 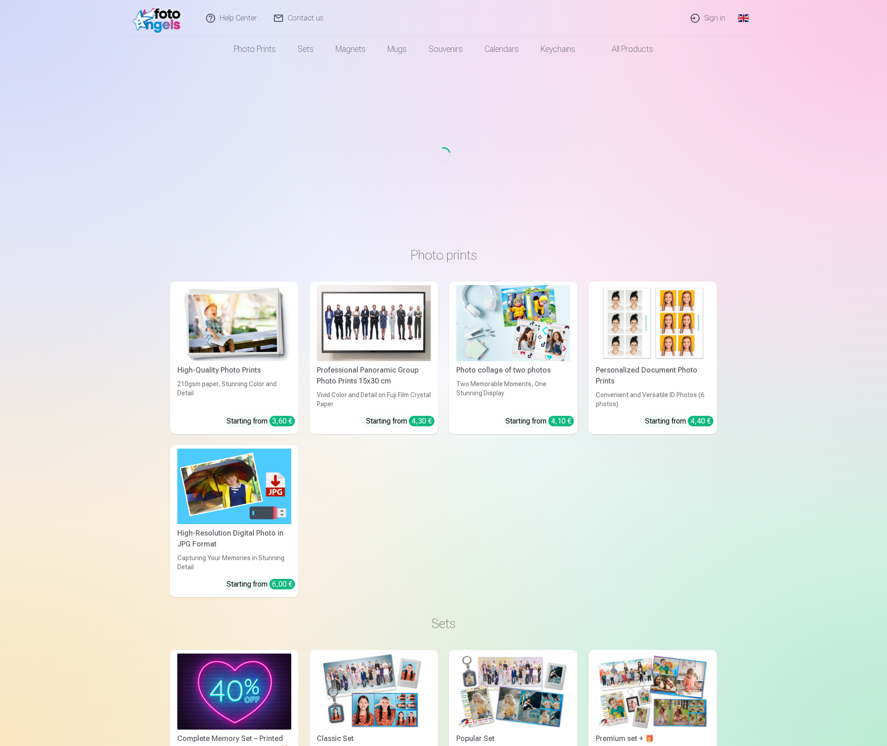 What do you see at coordinates (234, 521) in the screenshot?
I see `a: High-Resolution Digital Photo in JPG FormatHigh-Resolution Digital Photo in JPG FormatCapturing Y...` at bounding box center [234, 521].